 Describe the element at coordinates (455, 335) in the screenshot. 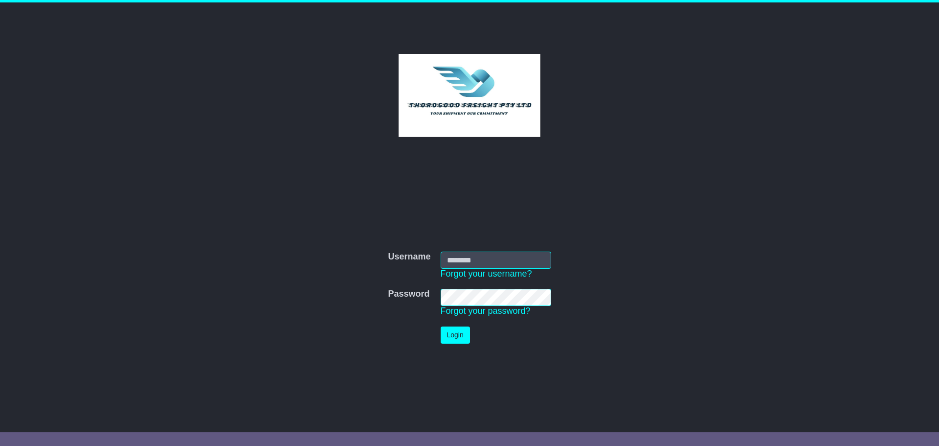

I see `button: Login` at that location.